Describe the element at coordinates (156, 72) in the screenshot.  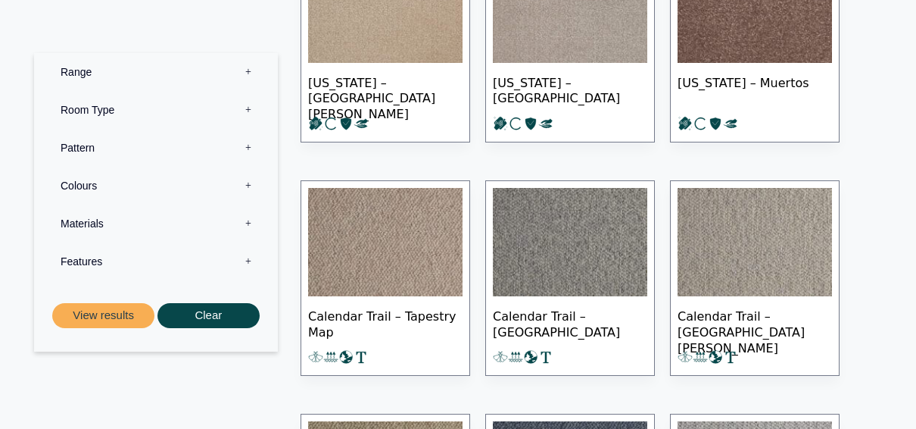
I see `label: Range` at that location.